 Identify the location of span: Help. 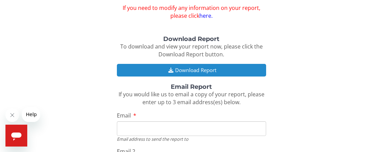
(10, 8).